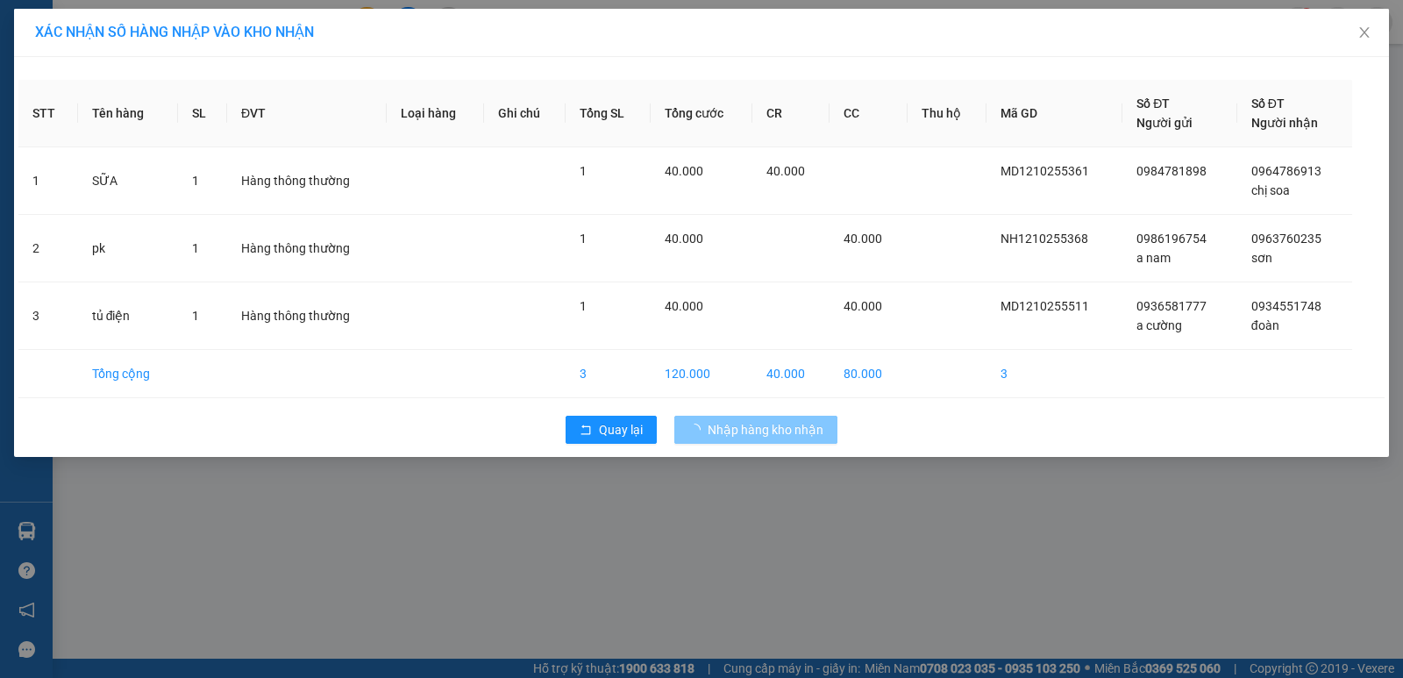 Image resolution: width=1403 pixels, height=678 pixels. I want to click on span: 0984781898, so click(1172, 171).